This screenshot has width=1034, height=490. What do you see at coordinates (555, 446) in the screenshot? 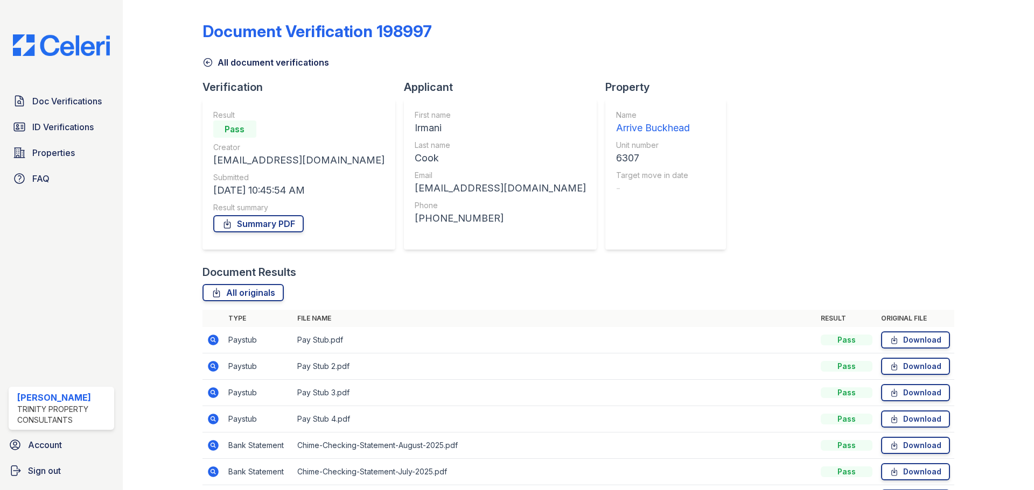
I see `td: Chime-Checking-Statement-August-2025.pdf` at bounding box center [555, 446].